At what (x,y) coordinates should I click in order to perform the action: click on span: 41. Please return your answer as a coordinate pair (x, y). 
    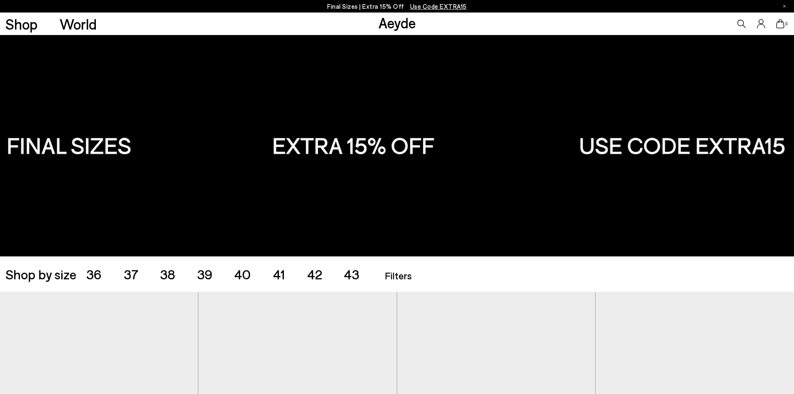
    Looking at the image, I should click on (279, 274).